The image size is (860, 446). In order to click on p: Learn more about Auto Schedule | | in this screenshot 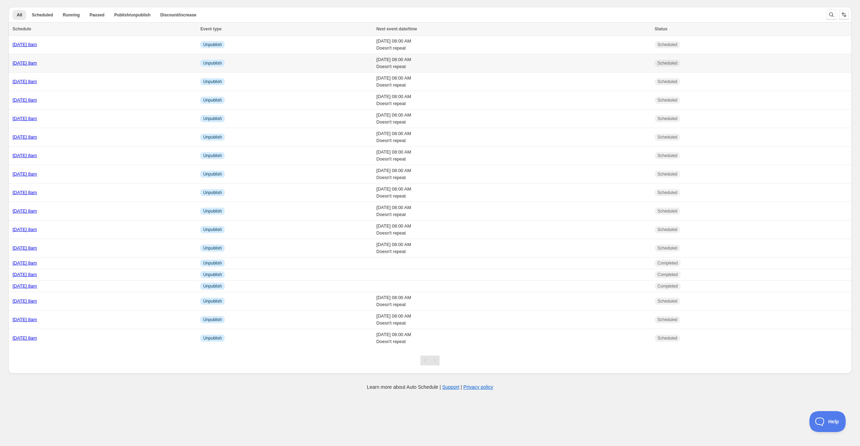, I will do `click(430, 387)`.